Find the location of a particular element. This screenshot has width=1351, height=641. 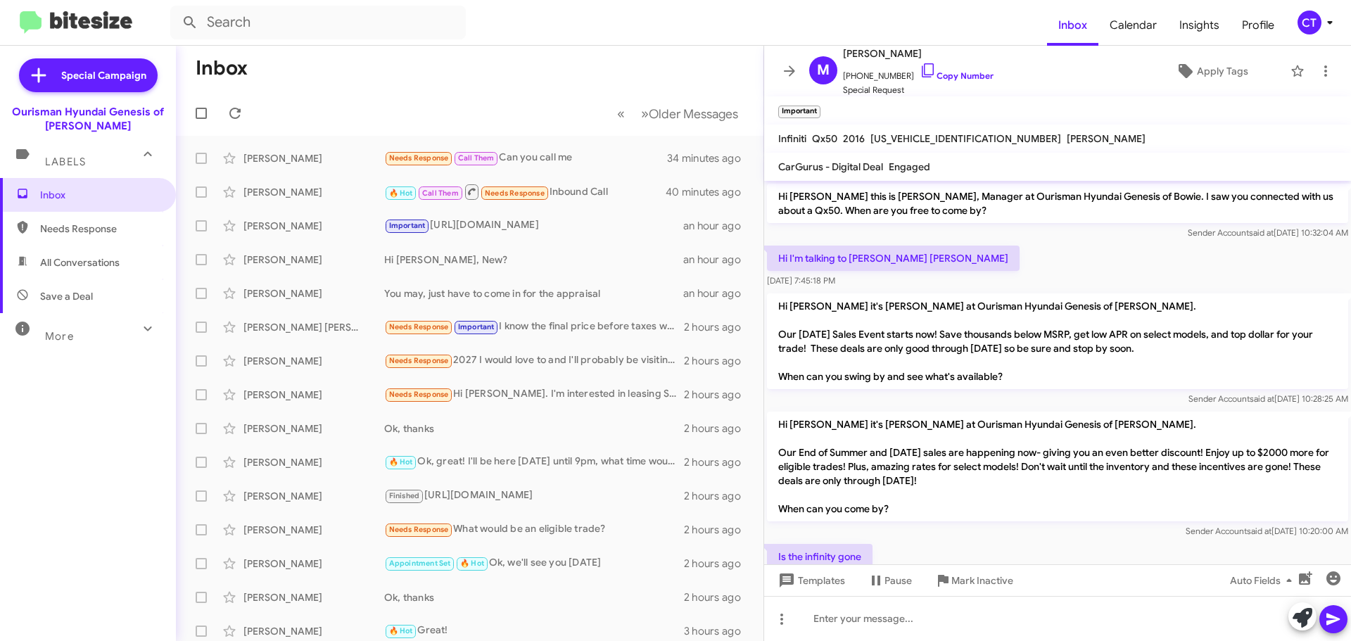

nav: Page navigation example is located at coordinates (678, 113).